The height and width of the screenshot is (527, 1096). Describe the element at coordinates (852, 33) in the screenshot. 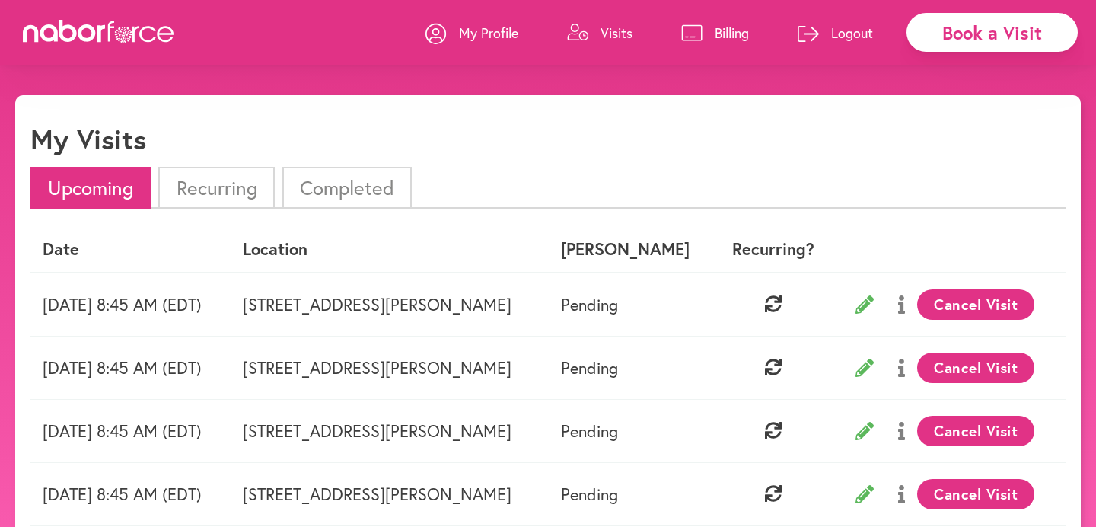

I see `p: Logout` at that location.